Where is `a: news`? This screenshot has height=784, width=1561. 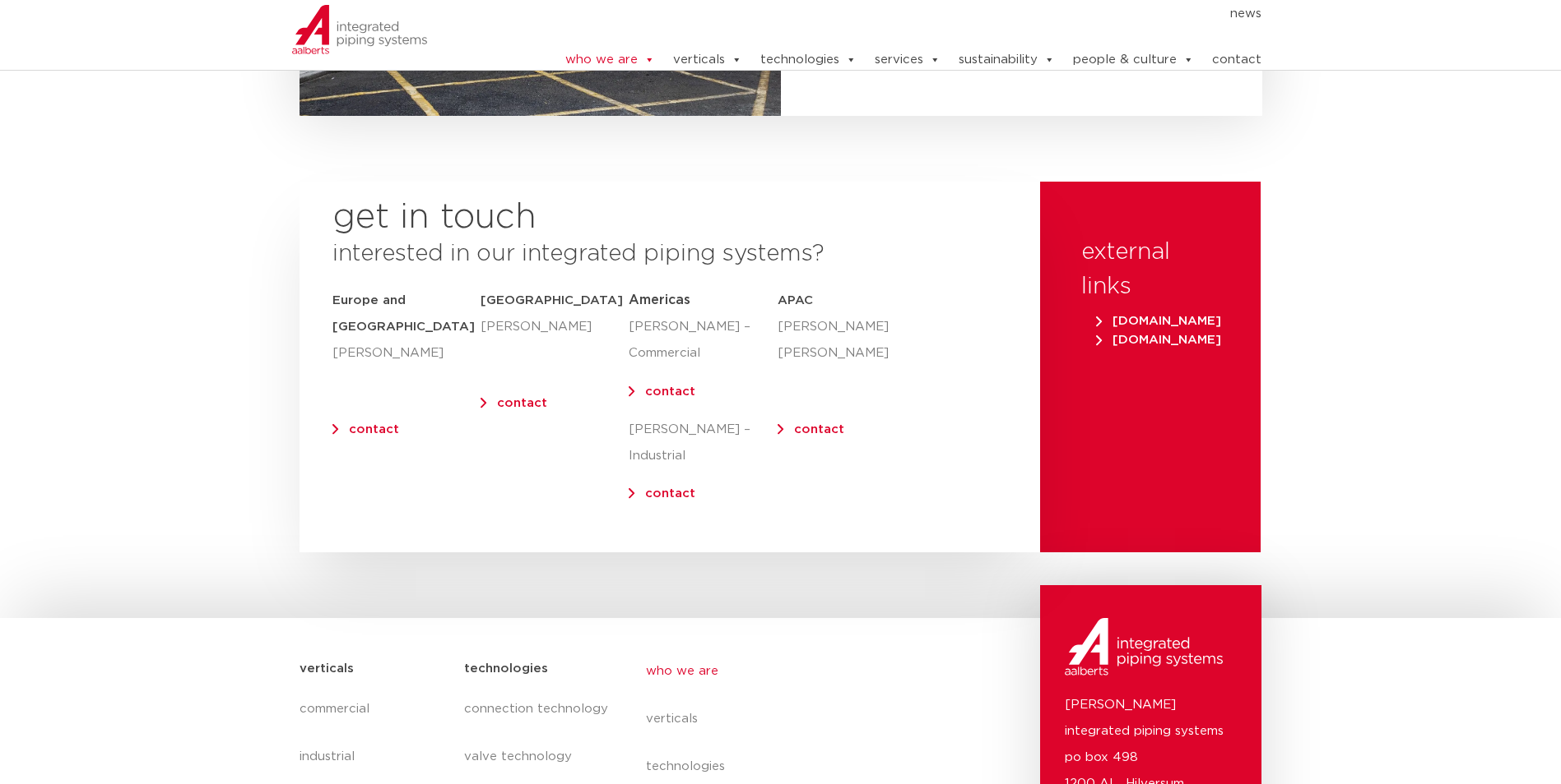 a: news is located at coordinates (1246, 14).